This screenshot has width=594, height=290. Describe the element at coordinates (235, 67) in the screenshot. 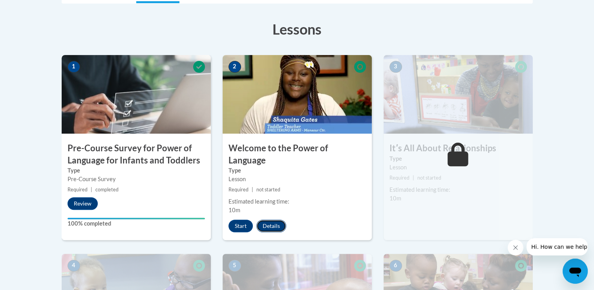

I see `span: 2` at that location.